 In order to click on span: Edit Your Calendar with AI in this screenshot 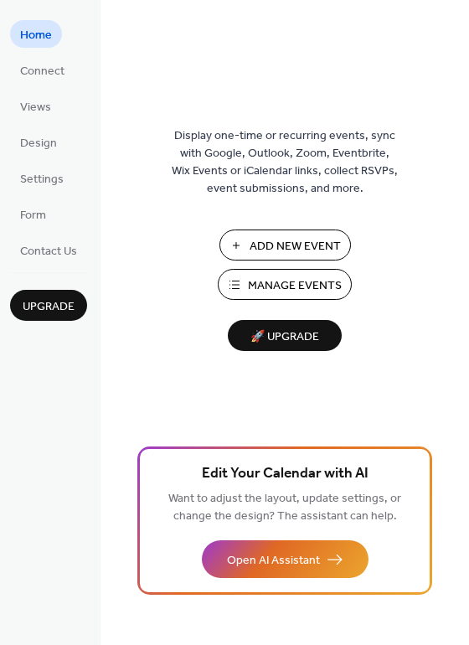, I will do `click(285, 474)`.